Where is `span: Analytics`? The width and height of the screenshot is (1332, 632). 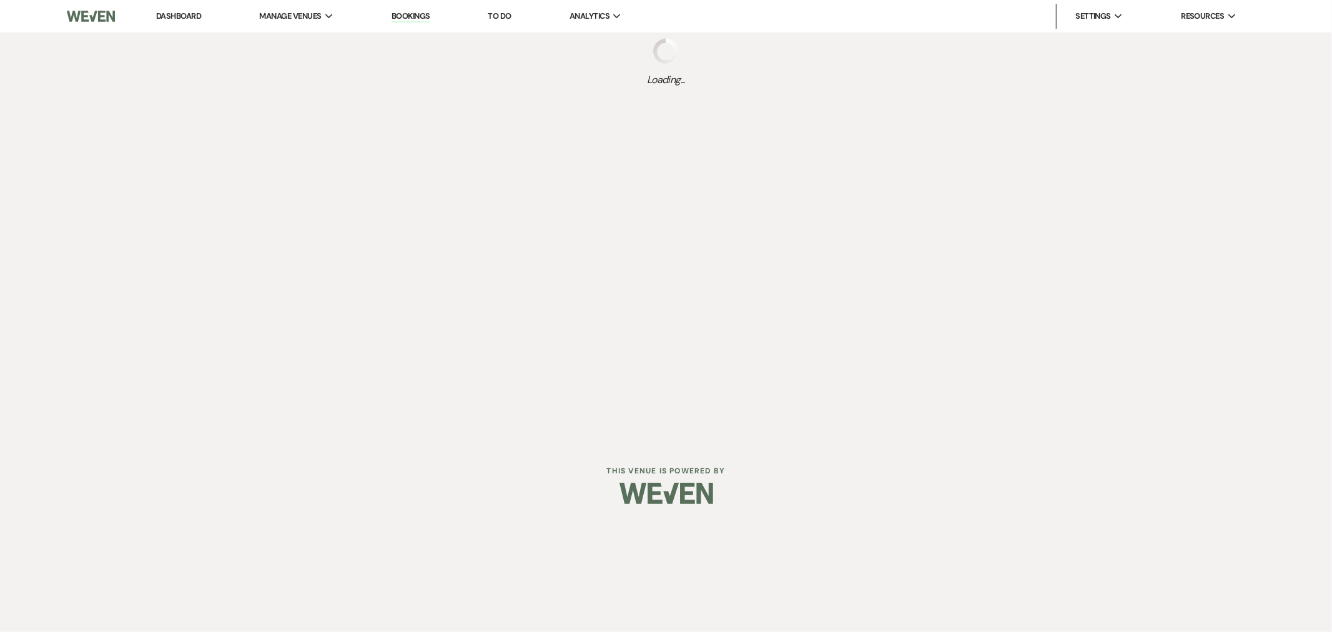
span: Analytics is located at coordinates (590, 16).